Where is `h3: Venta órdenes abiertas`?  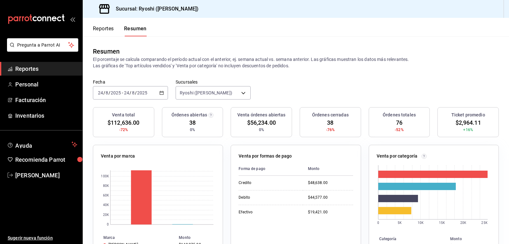 h3: Venta órdenes abiertas is located at coordinates (262, 115).